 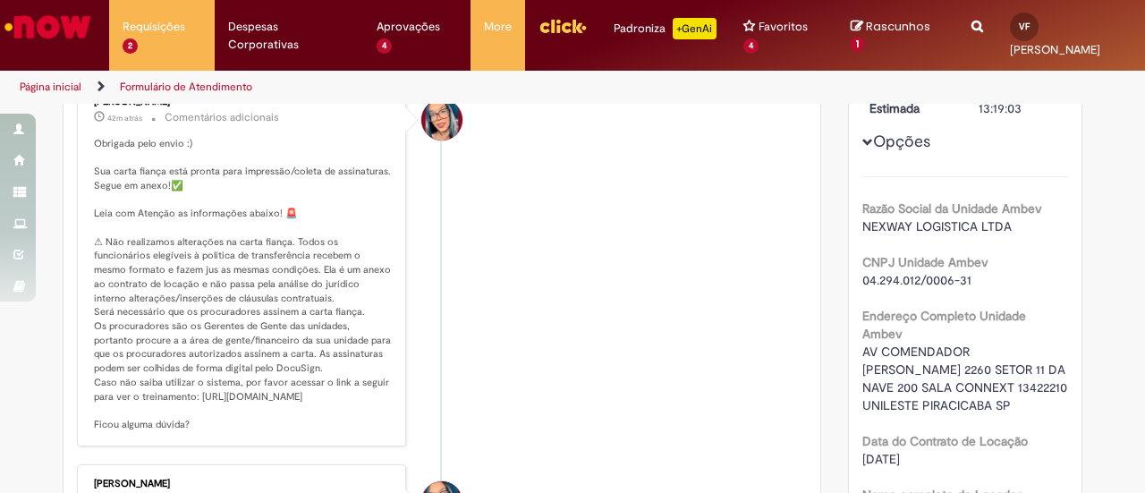 I want to click on img: click_logo_yellow_360x200.png, so click(x=563, y=26).